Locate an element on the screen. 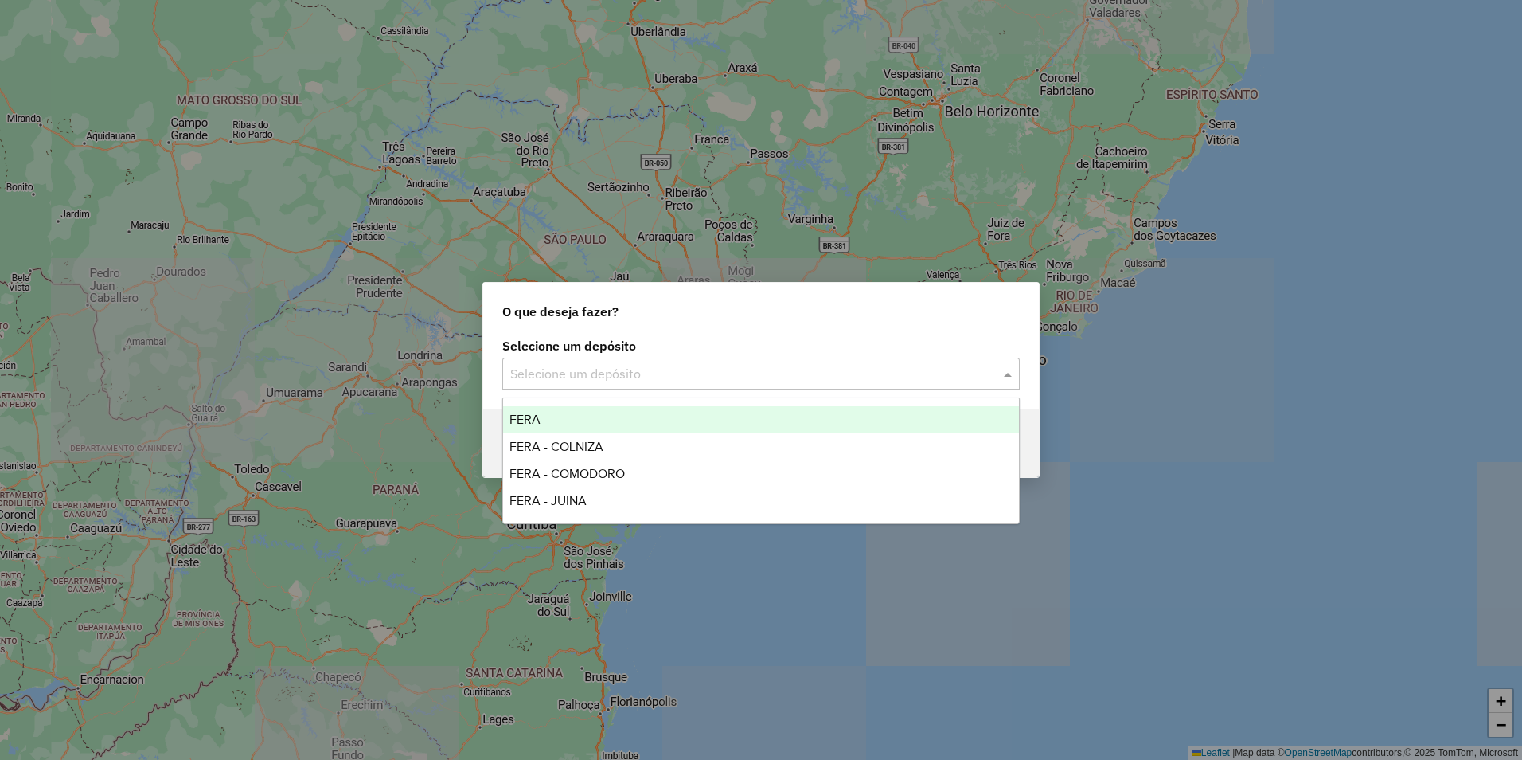 The image size is (1522, 760). span: FERA - COLNIZA is located at coordinates (557, 446).